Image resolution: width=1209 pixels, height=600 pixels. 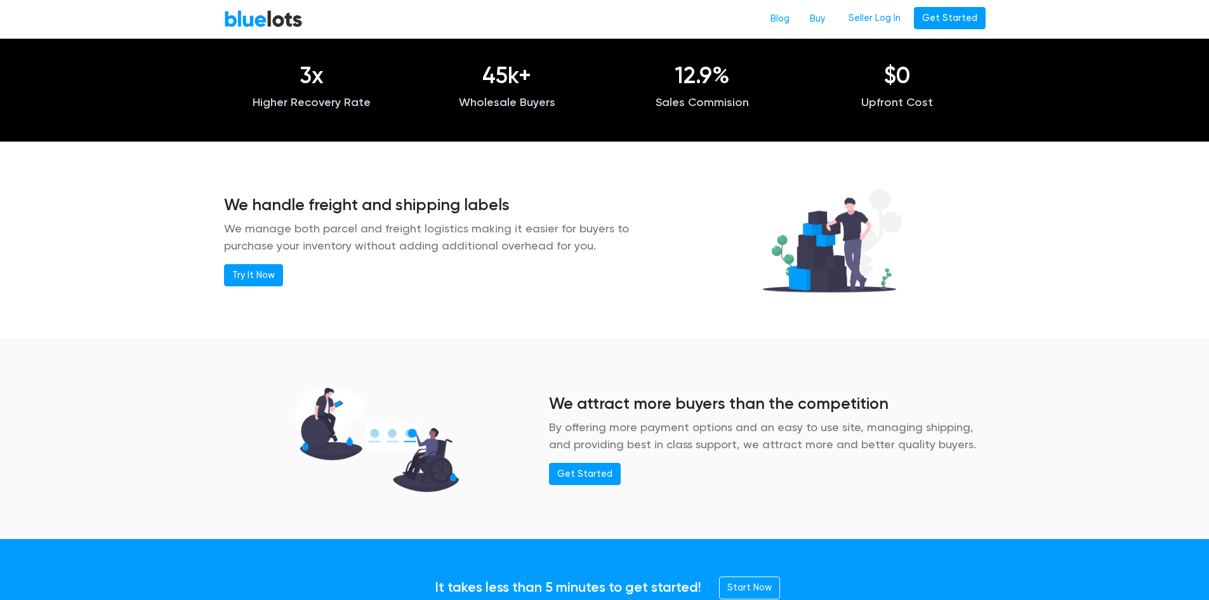 I want to click on h3: We handle freight and shipping labels, so click(x=442, y=204).